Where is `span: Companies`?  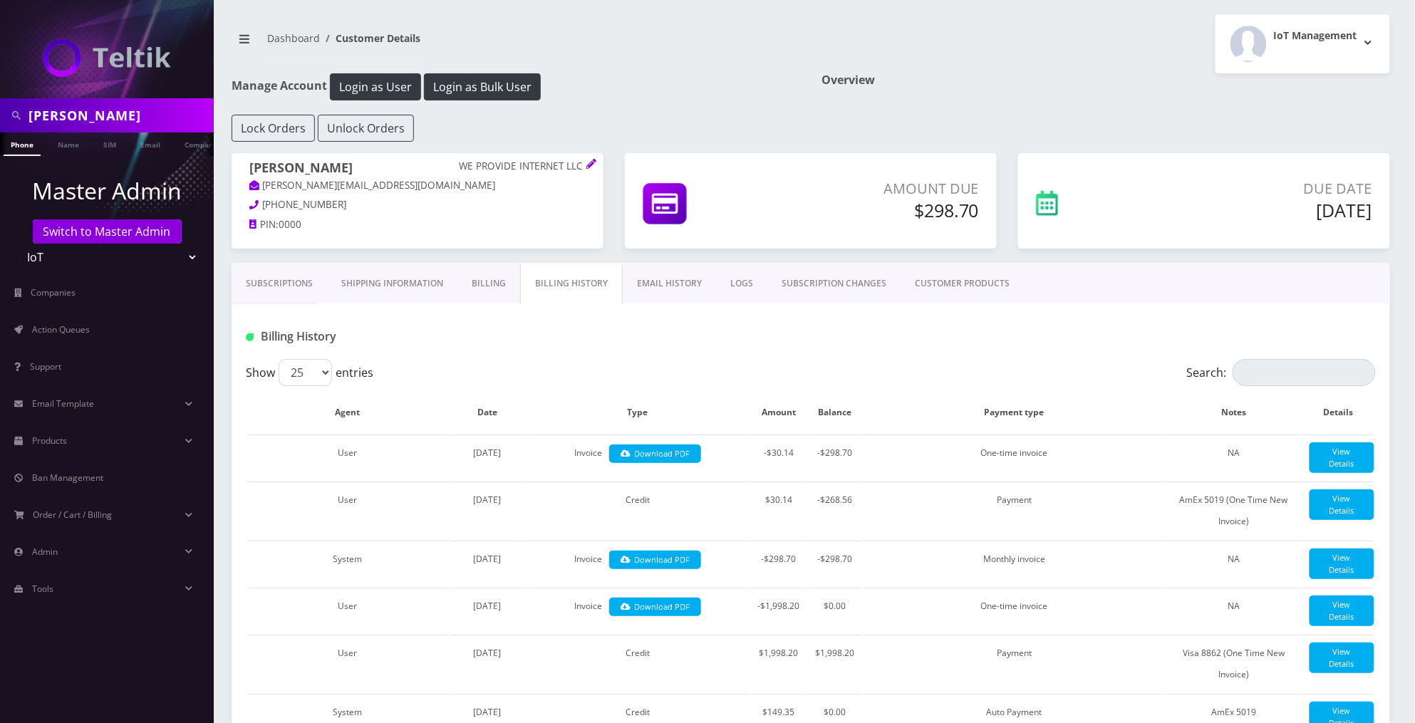 span: Companies is located at coordinates (53, 292).